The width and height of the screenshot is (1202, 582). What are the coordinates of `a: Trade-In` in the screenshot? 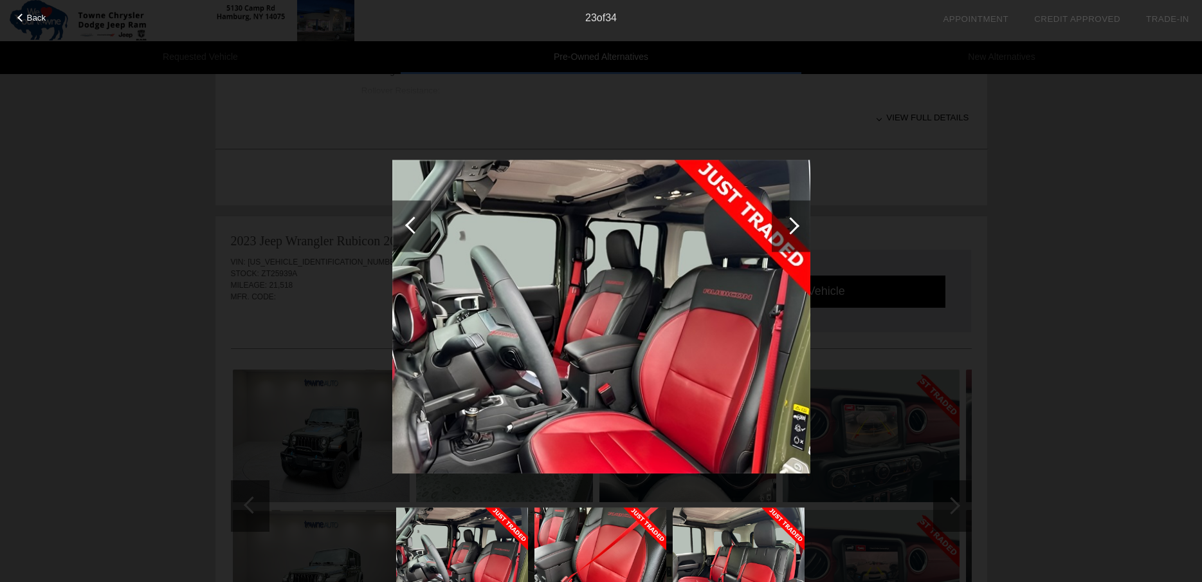 It's located at (1168, 19).